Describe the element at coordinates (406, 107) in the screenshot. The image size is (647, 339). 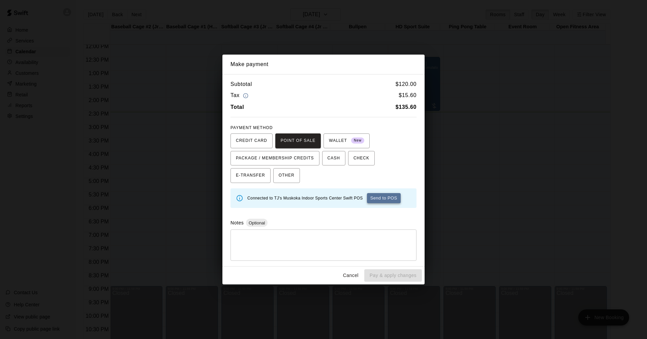
I see `b: $ 135.60` at that location.